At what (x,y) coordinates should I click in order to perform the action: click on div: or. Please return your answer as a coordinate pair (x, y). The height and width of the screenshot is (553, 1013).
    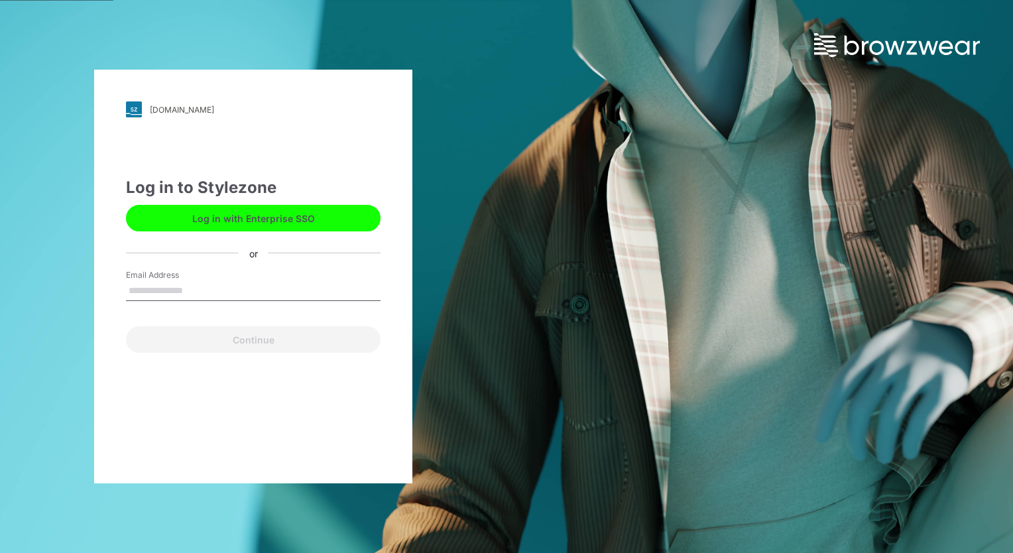
    Looking at the image, I should click on (253, 253).